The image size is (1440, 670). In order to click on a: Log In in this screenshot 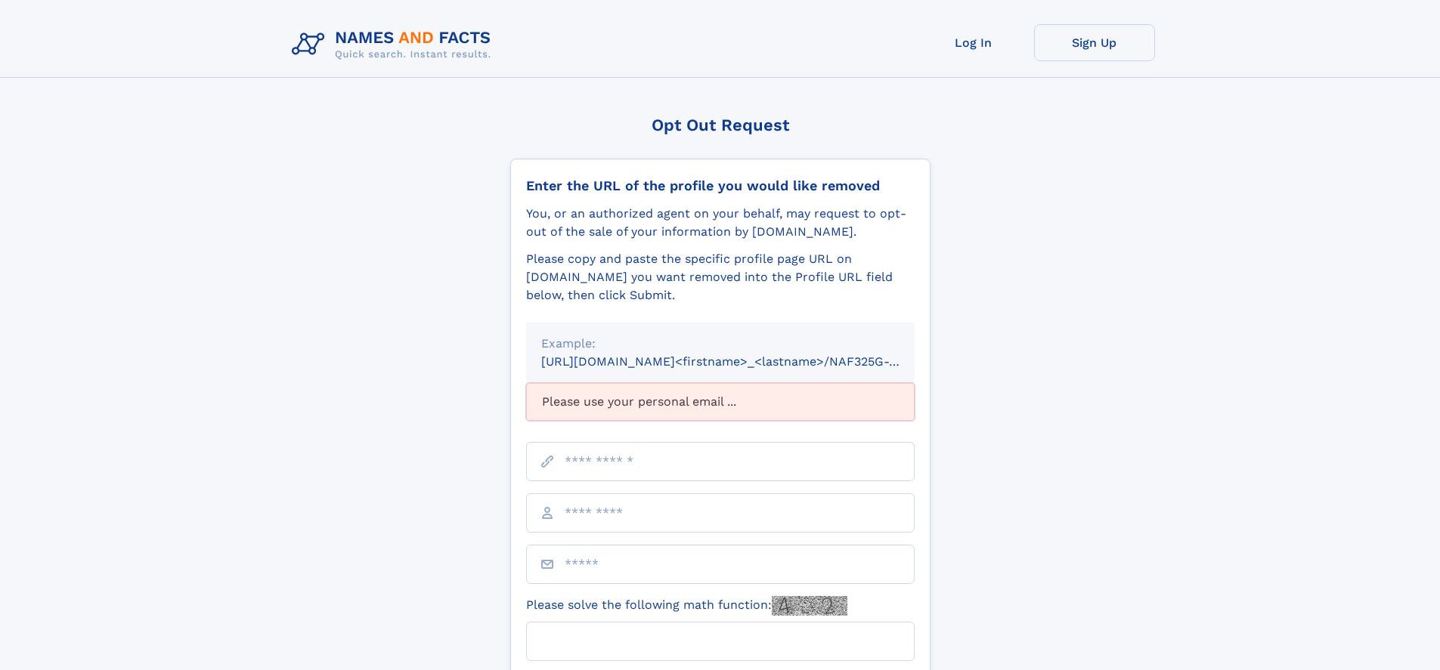, I will do `click(974, 42)`.